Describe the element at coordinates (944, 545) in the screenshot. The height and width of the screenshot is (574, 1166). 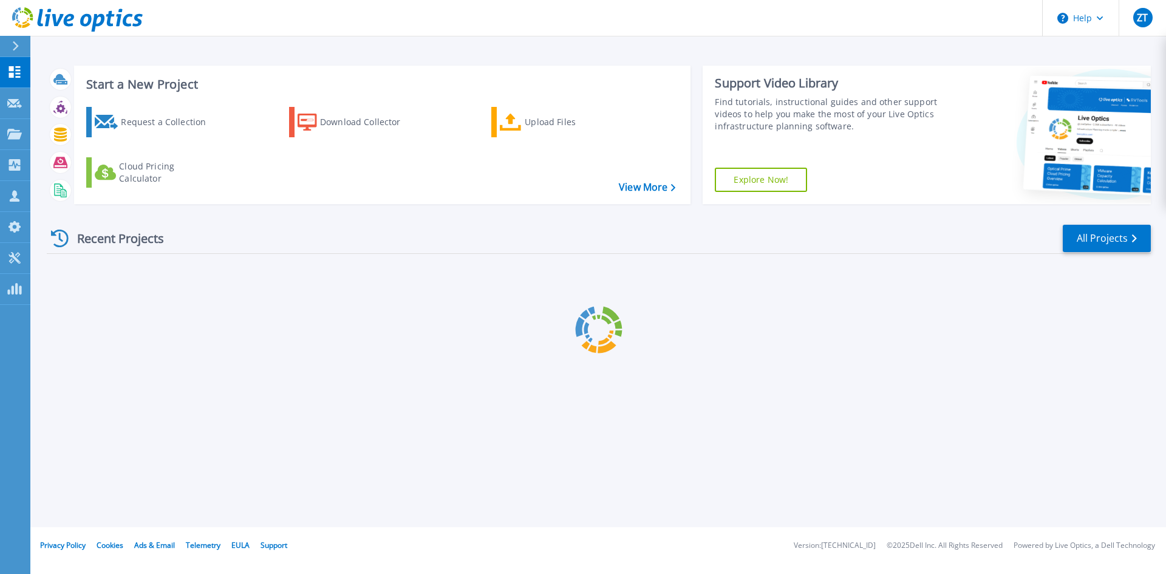
I see `li: © 2025 Dell Inc. All Rights Reserved` at that location.